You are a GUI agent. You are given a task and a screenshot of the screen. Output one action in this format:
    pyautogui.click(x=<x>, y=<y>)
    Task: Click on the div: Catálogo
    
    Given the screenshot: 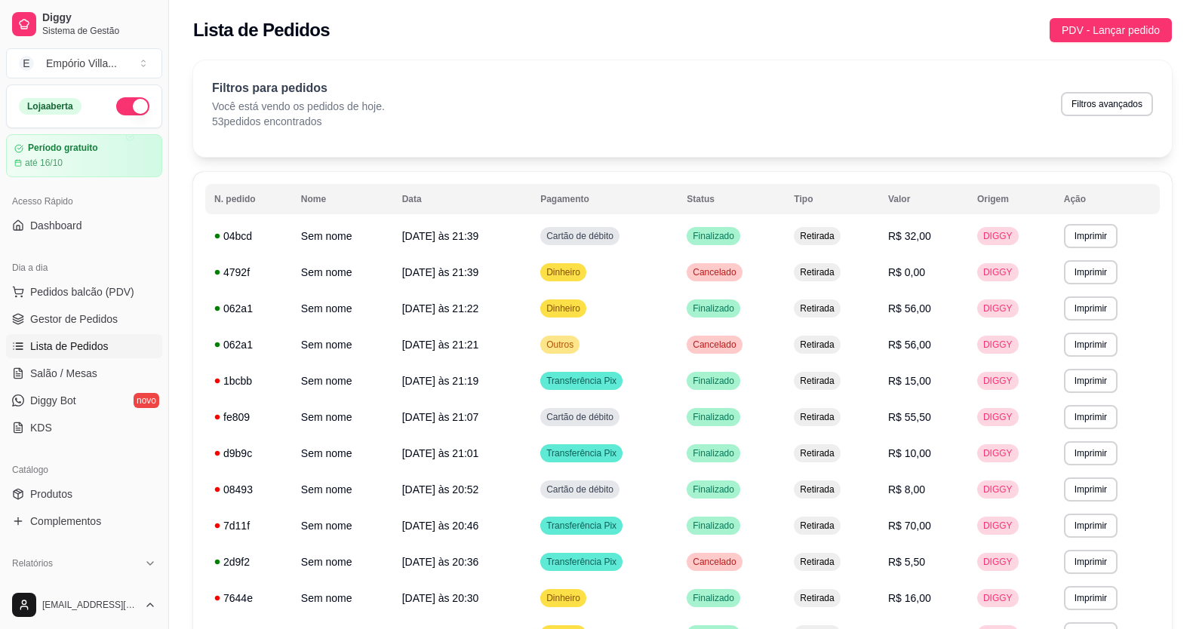 What is the action you would take?
    pyautogui.click(x=84, y=470)
    